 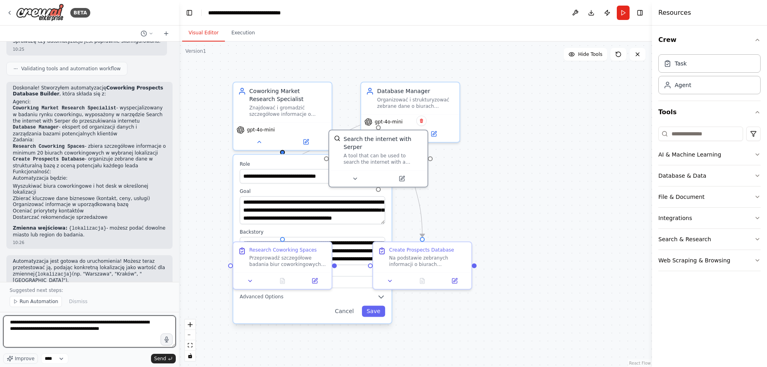 I want to click on li: Dostarczać rekomendacje sprzedażowe, so click(x=89, y=218).